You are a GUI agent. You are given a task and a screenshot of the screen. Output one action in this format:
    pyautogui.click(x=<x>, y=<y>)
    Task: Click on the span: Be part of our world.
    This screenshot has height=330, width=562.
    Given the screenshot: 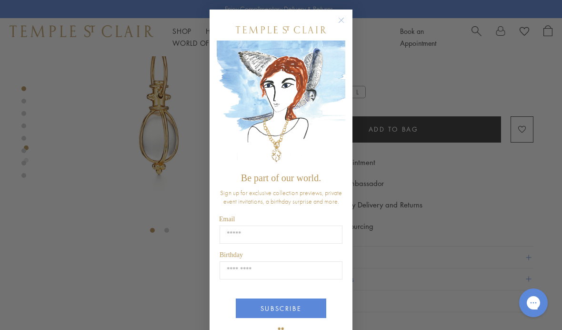 What is the action you would take?
    pyautogui.click(x=281, y=178)
    